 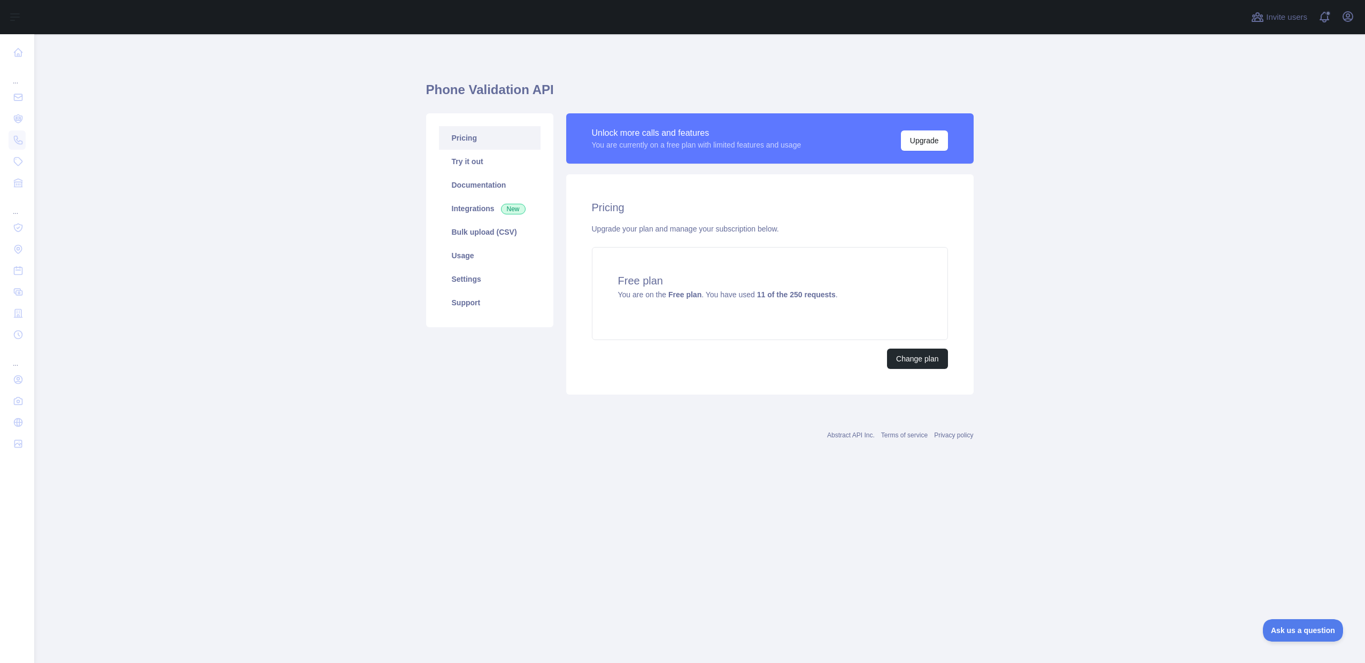 I want to click on strong: 11 of the 250 requests, so click(x=796, y=295).